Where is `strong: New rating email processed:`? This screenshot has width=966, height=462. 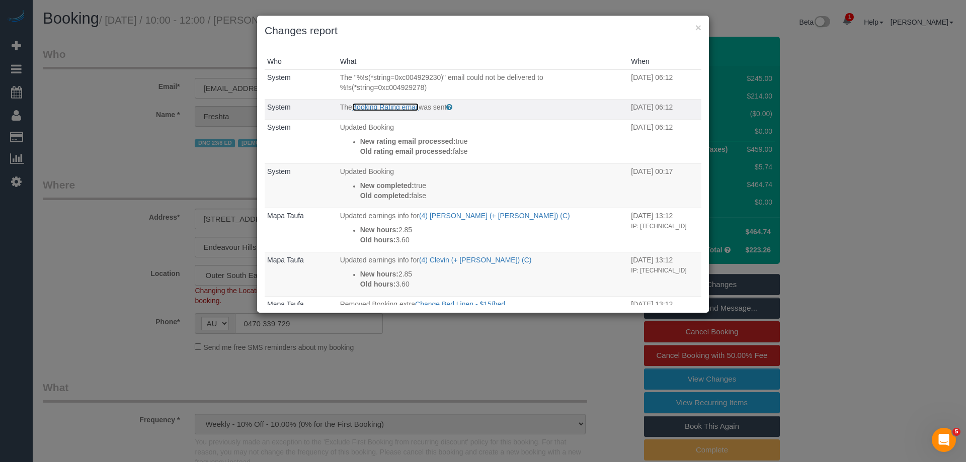 strong: New rating email processed: is located at coordinates (408, 141).